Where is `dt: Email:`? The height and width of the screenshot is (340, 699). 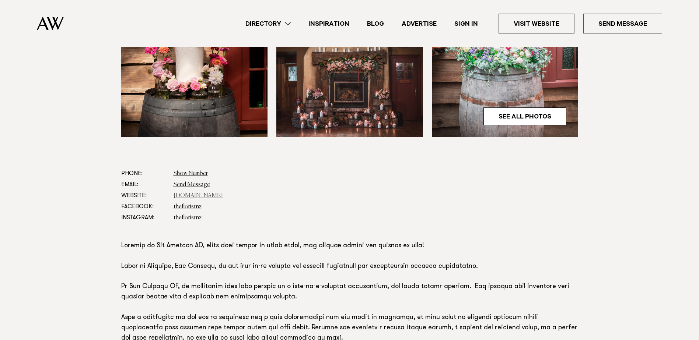 dt: Email: is located at coordinates (144, 185).